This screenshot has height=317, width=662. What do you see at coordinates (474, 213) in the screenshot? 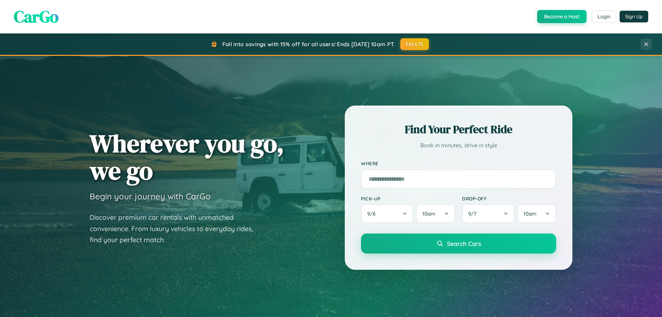
I see `span: 9 / 7` at bounding box center [474, 213].